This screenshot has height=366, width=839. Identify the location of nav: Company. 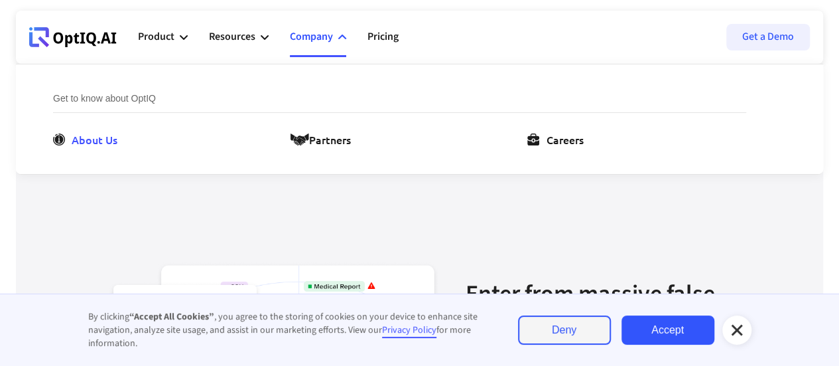
(419, 119).